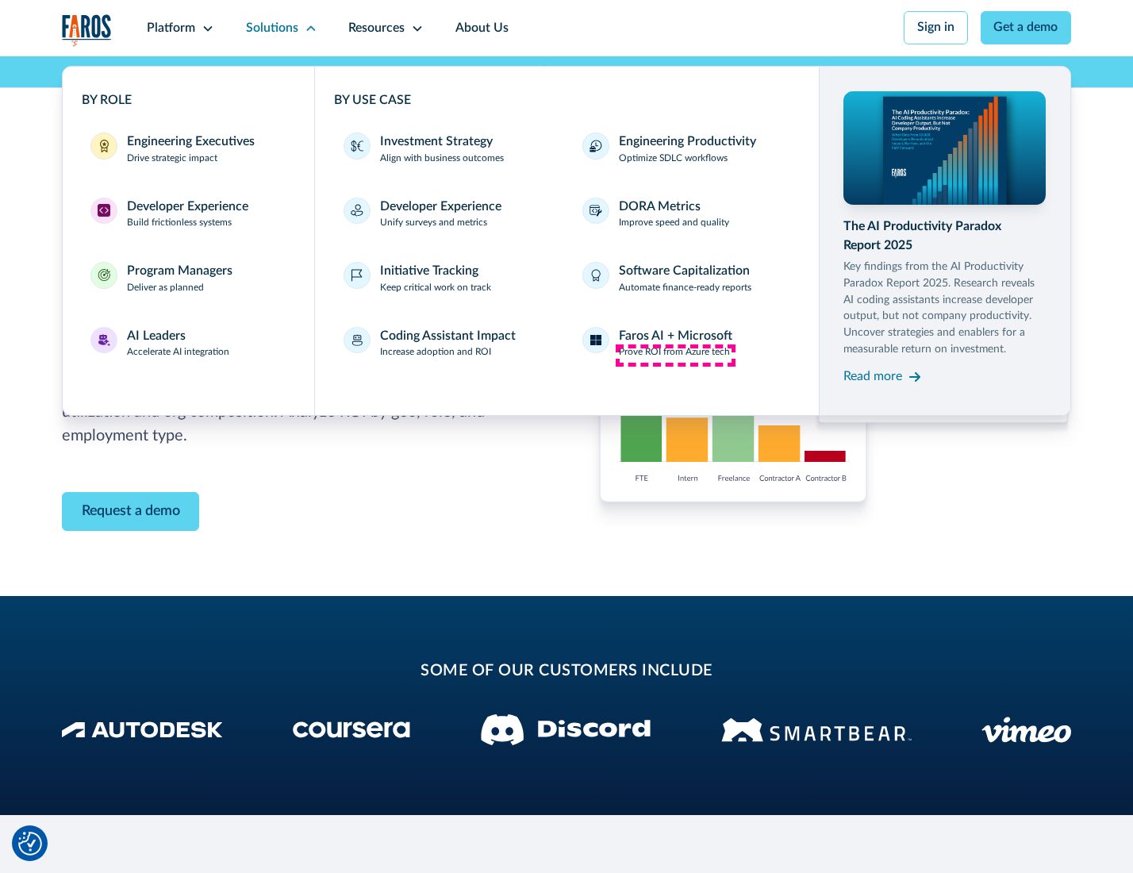 The image size is (1133, 873). Describe the element at coordinates (873, 377) in the screenshot. I see `div: Read more` at that location.